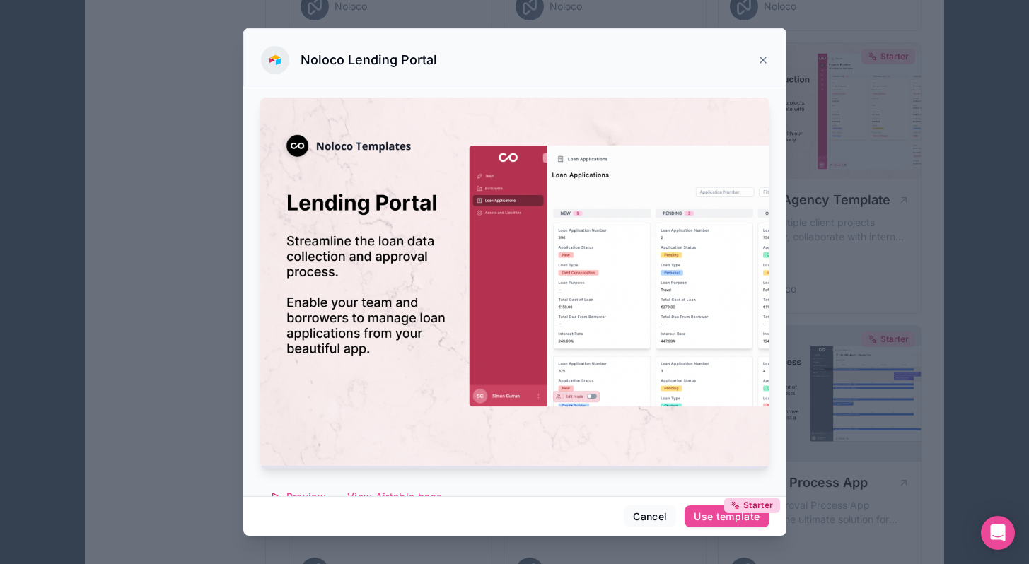 The height and width of the screenshot is (564, 1029). What do you see at coordinates (650, 517) in the screenshot?
I see `button: Cancel` at bounding box center [650, 517].